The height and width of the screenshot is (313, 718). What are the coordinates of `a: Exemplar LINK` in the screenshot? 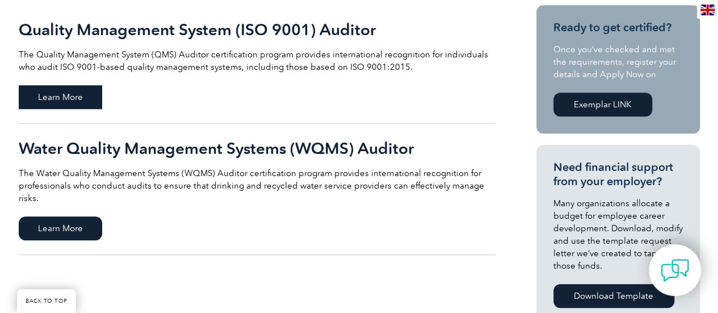 It's located at (603, 104).